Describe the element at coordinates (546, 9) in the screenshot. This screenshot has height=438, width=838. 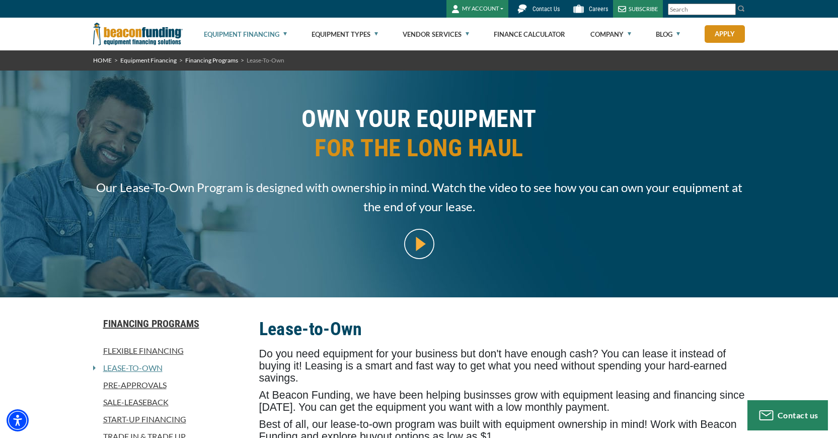
I see `span: Contact Us` at that location.